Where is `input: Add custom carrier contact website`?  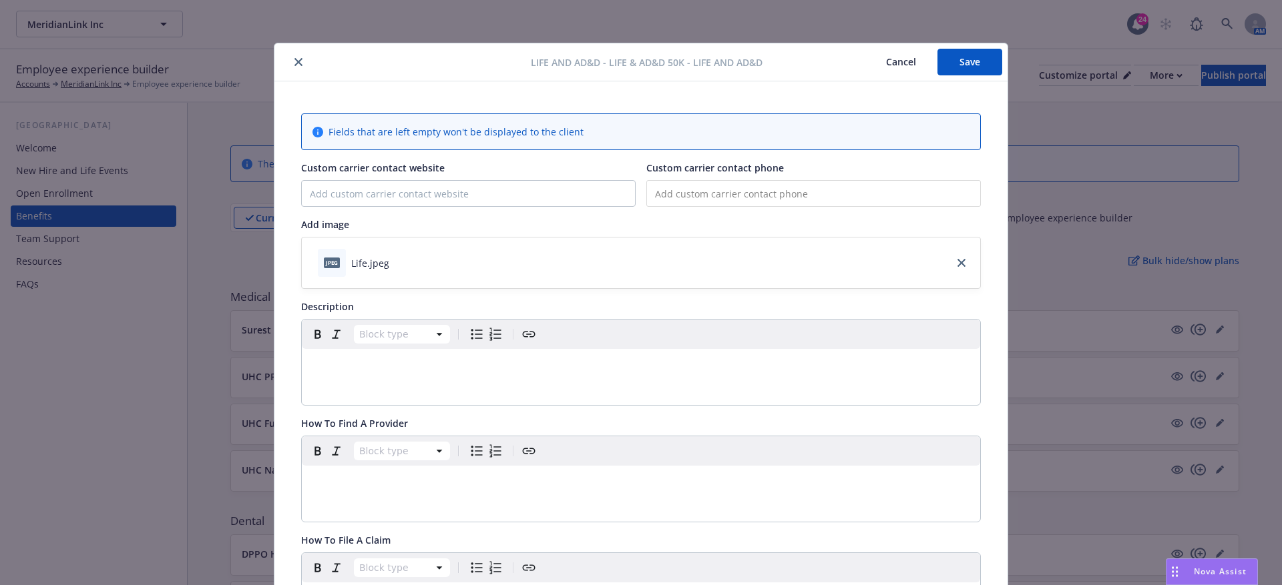
input: Add custom carrier contact website is located at coordinates (468, 194).